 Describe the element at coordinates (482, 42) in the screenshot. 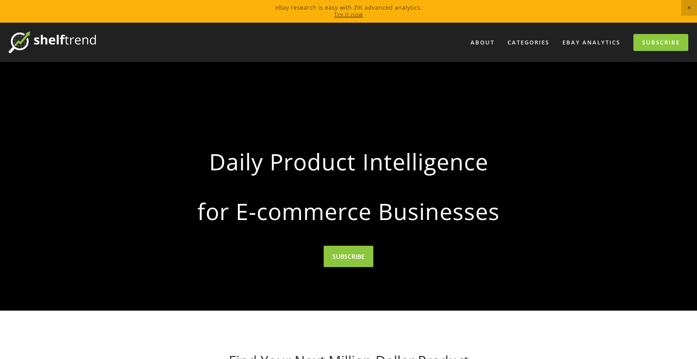

I see `a: About` at that location.